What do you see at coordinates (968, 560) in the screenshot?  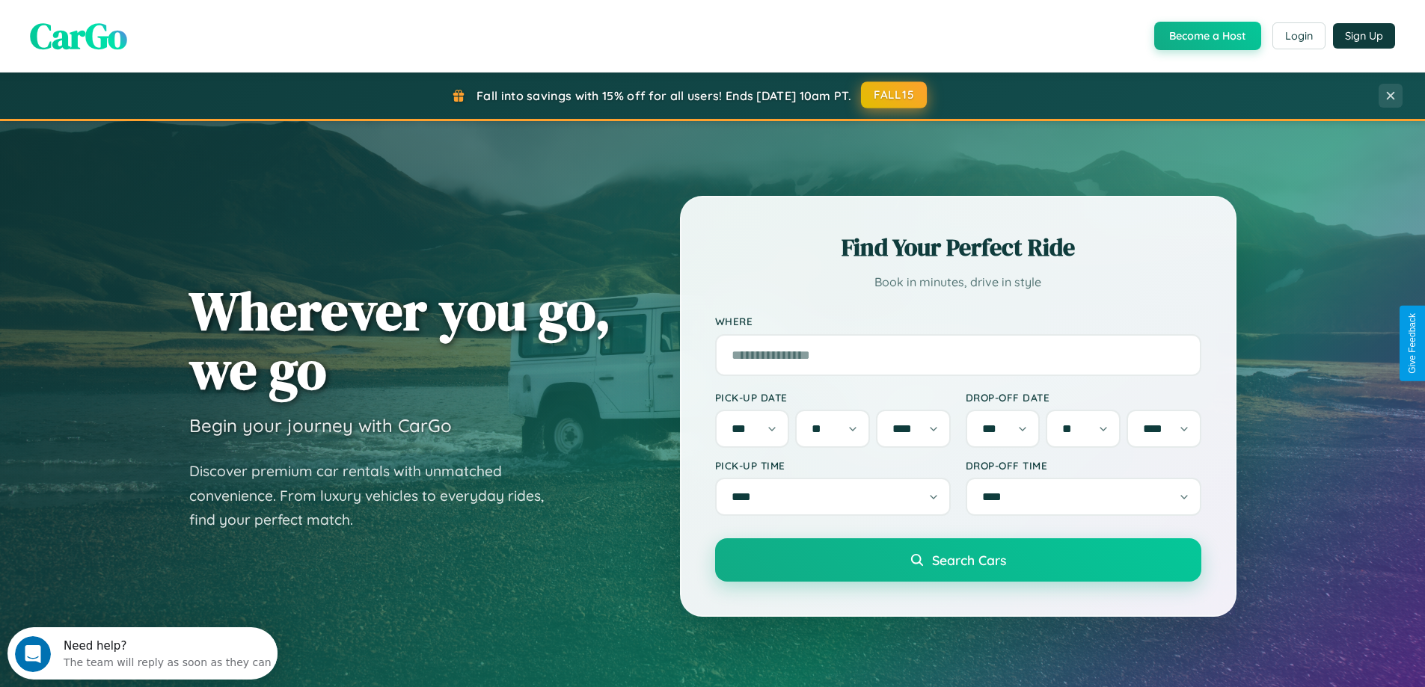 I see `span: Search Cars` at bounding box center [968, 560].